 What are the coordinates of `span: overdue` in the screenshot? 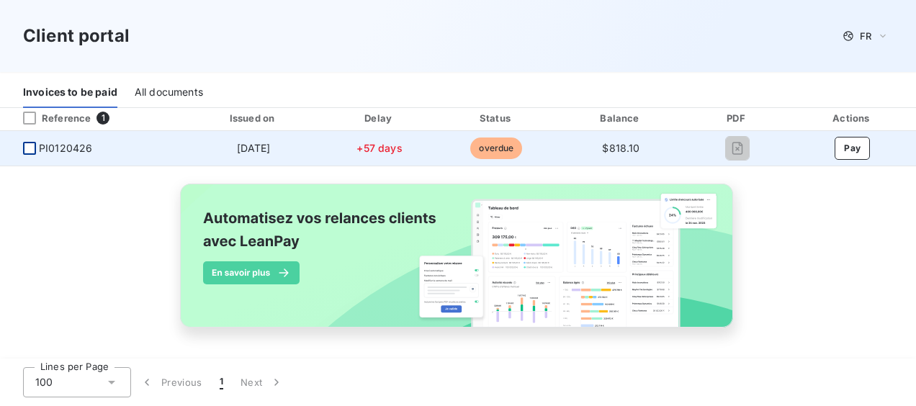 It's located at (496, 148).